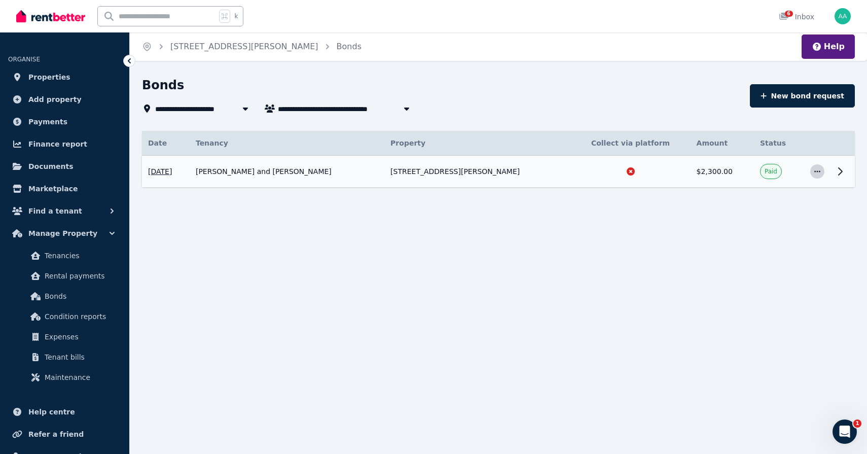 Image resolution: width=867 pixels, height=454 pixels. I want to click on span: Maintenance, so click(79, 377).